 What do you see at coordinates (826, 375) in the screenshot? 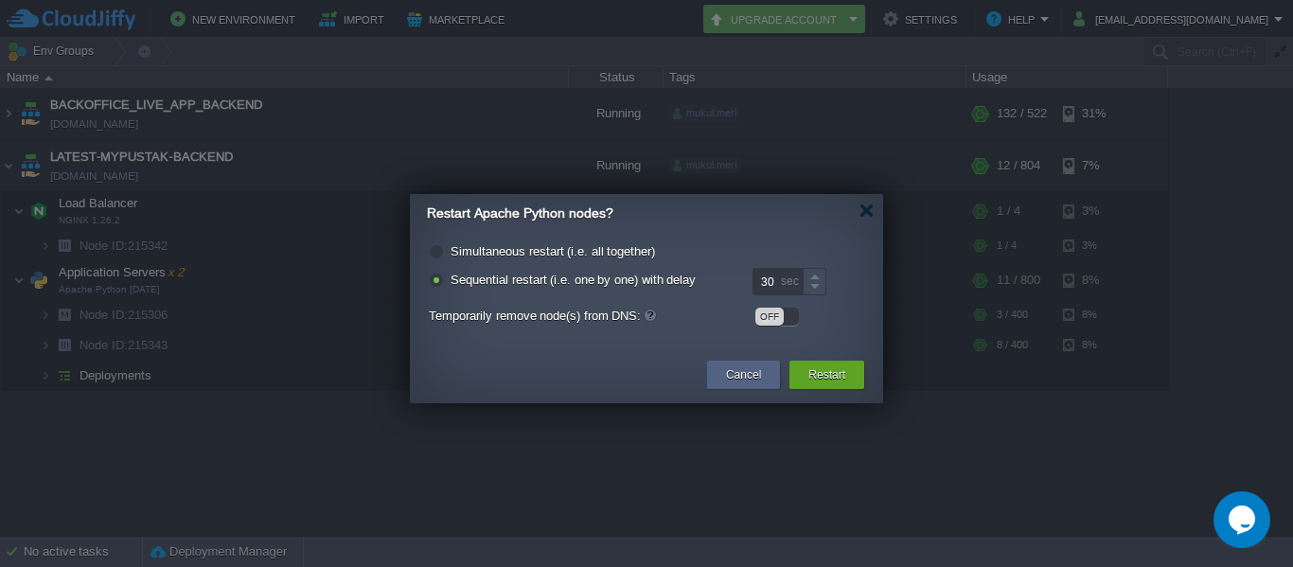
I see `button: Restart` at bounding box center [826, 375].